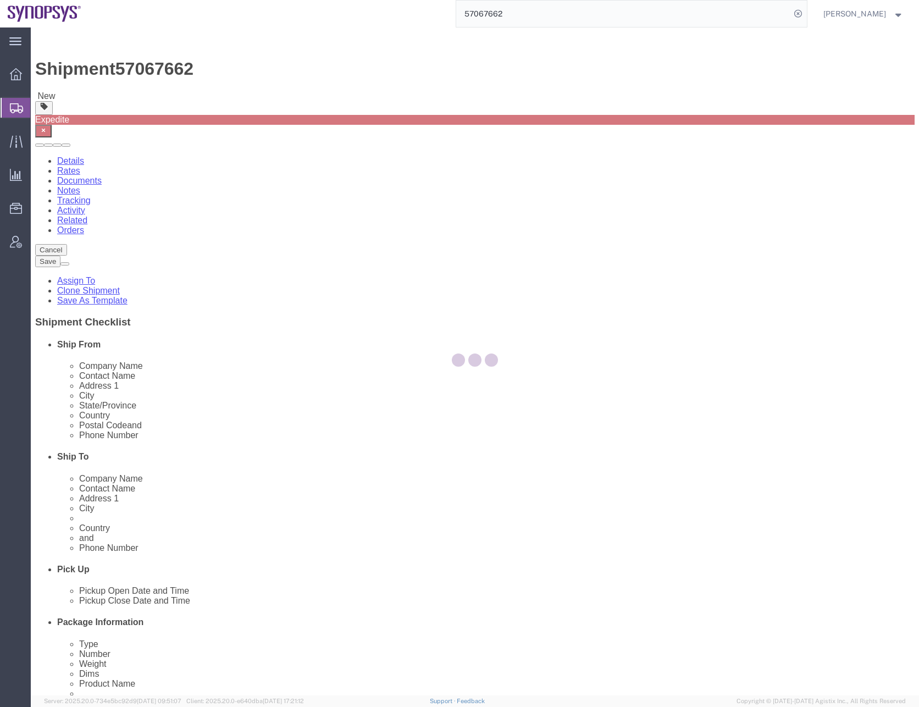 The image size is (919, 707). Describe the element at coordinates (45, 14) in the screenshot. I see `img: logo` at that location.